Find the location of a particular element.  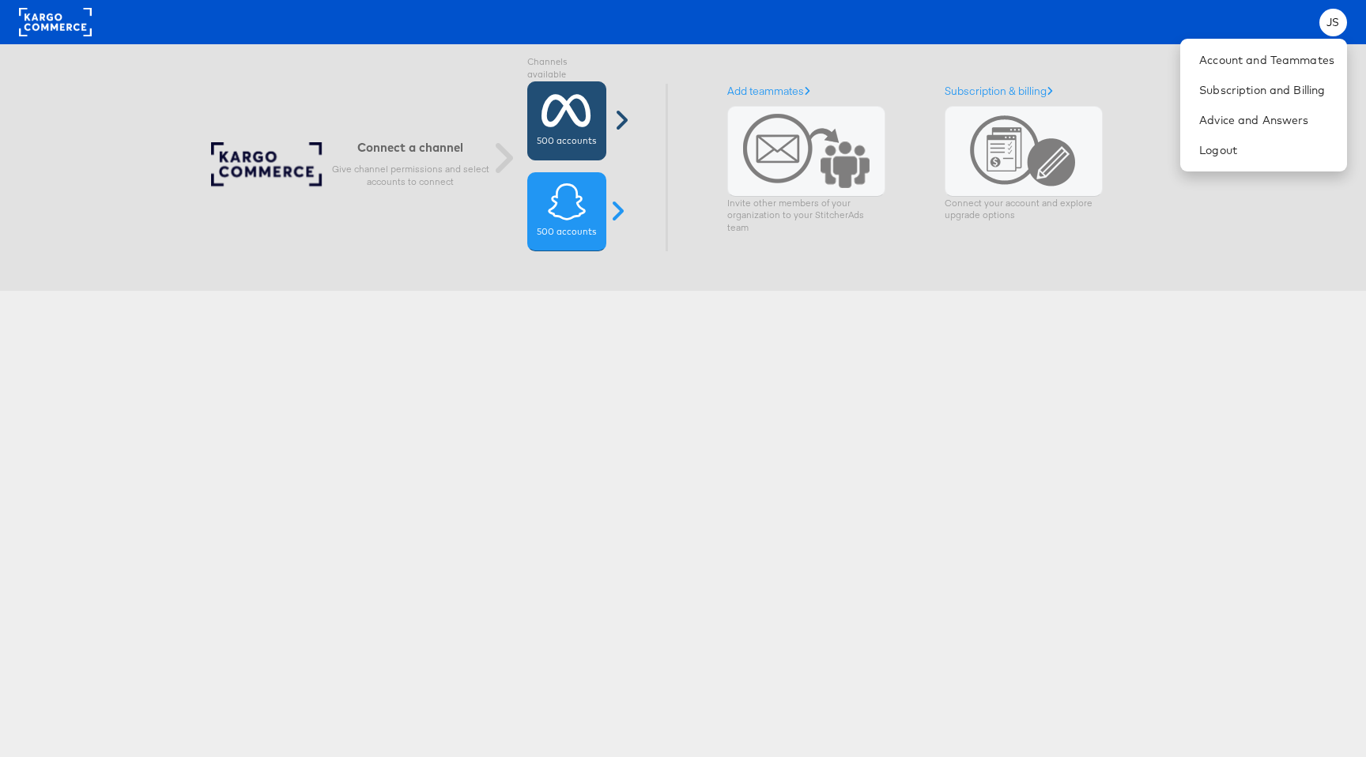

a: Subscription & billing is located at coordinates (998, 91).